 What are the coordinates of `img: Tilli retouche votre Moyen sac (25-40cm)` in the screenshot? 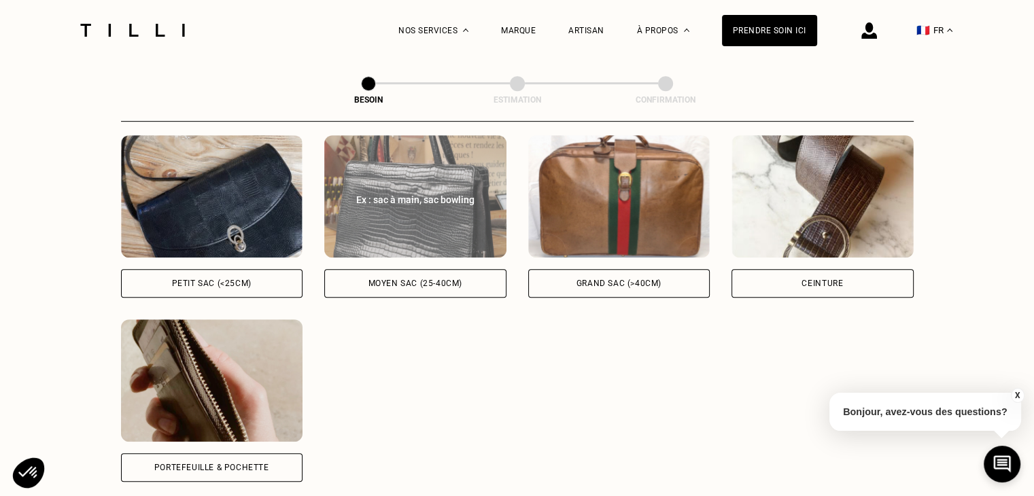 It's located at (415, 196).